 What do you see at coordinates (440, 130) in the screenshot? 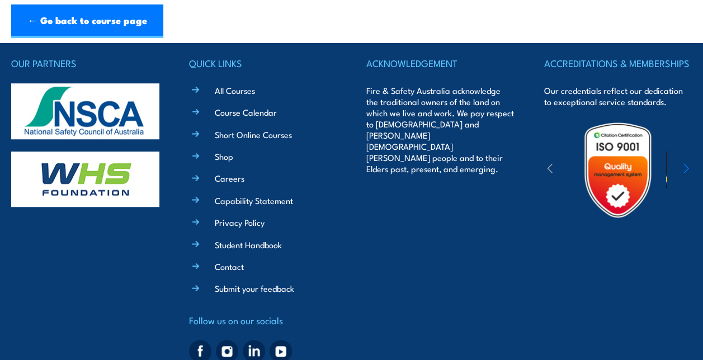
I see `p: Fire & Safety Australia acknowledge the traditional owners of the land on which we live and work....` at bounding box center [440, 130].